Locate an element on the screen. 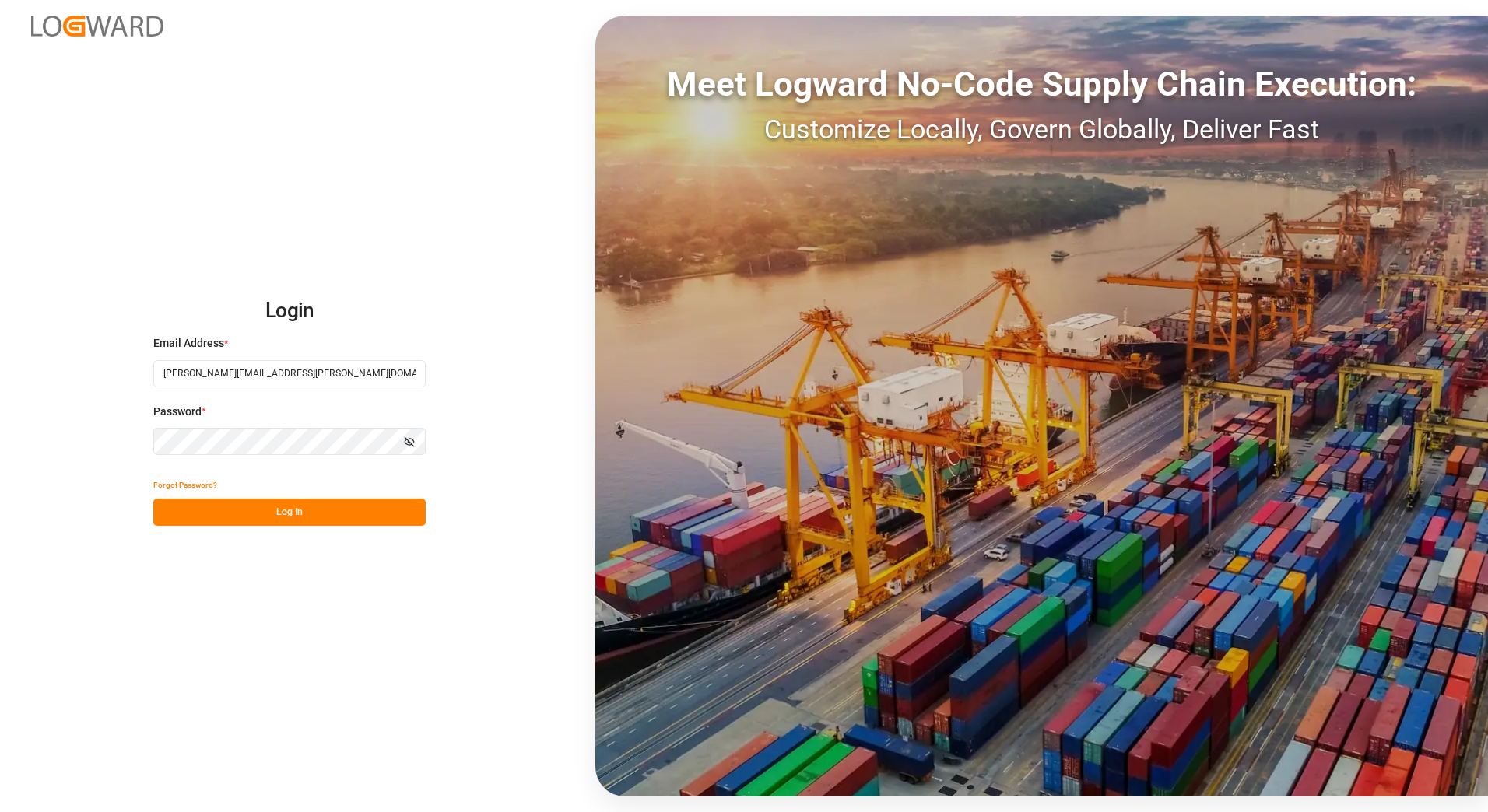 This screenshot has width=1488, height=812. div: Meet Logward No-Code Supply Chain Execution: is located at coordinates (1042, 84).